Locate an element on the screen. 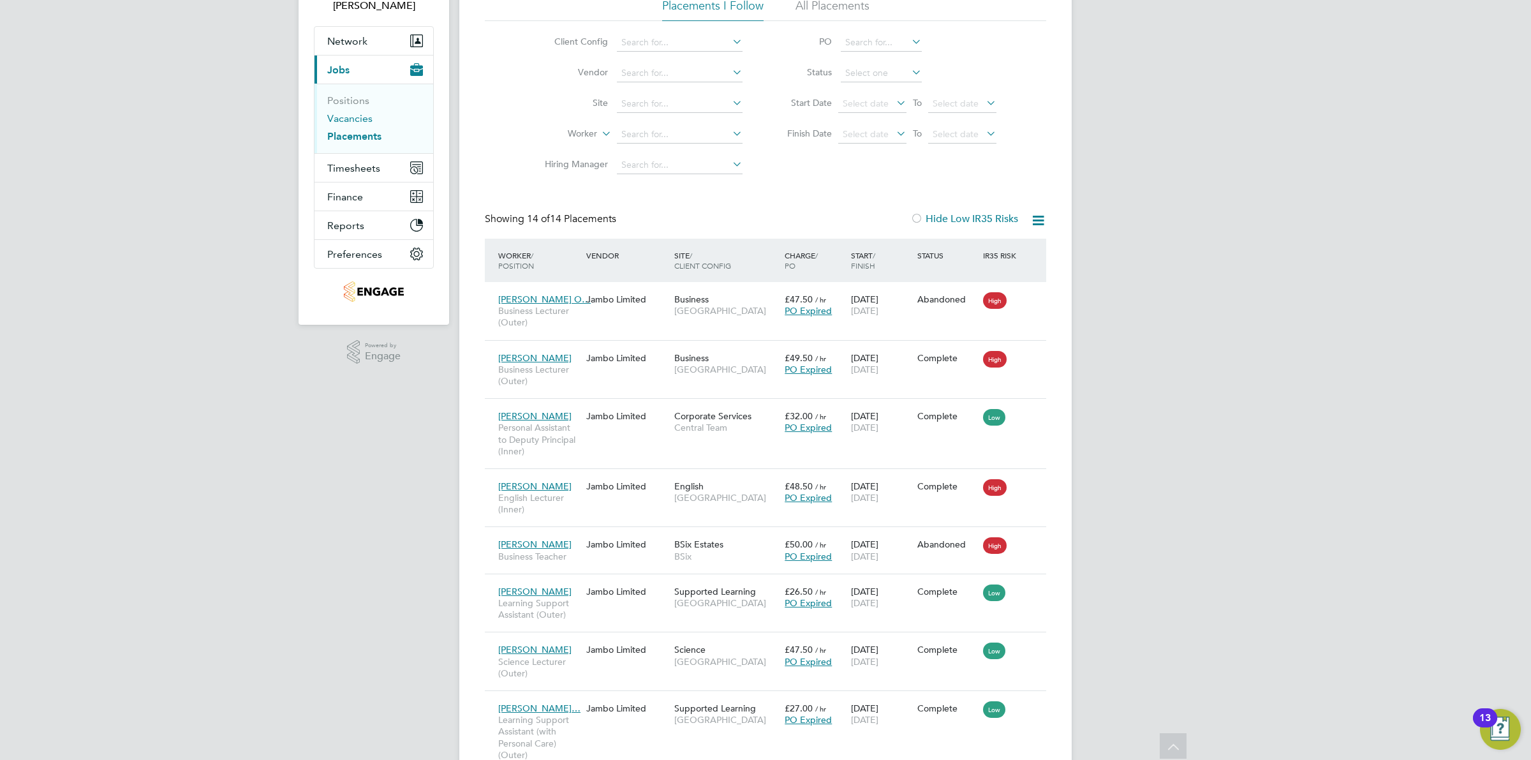  span: BSix Estates is located at coordinates (699, 544).